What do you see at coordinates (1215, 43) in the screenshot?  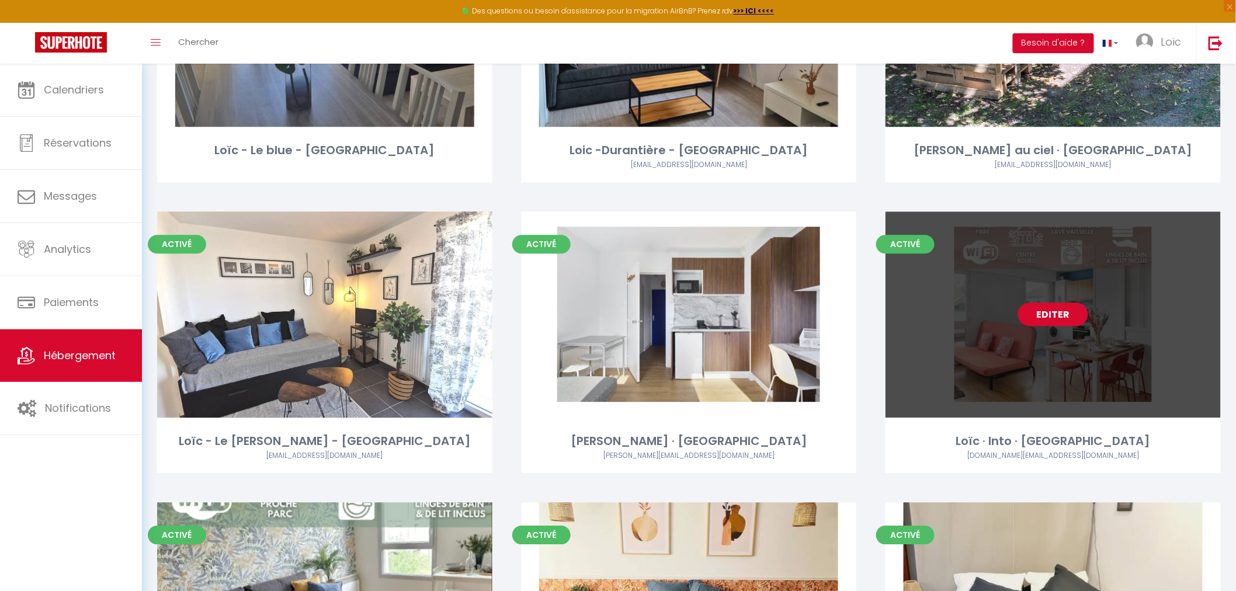 I see `img: logout` at bounding box center [1215, 43].